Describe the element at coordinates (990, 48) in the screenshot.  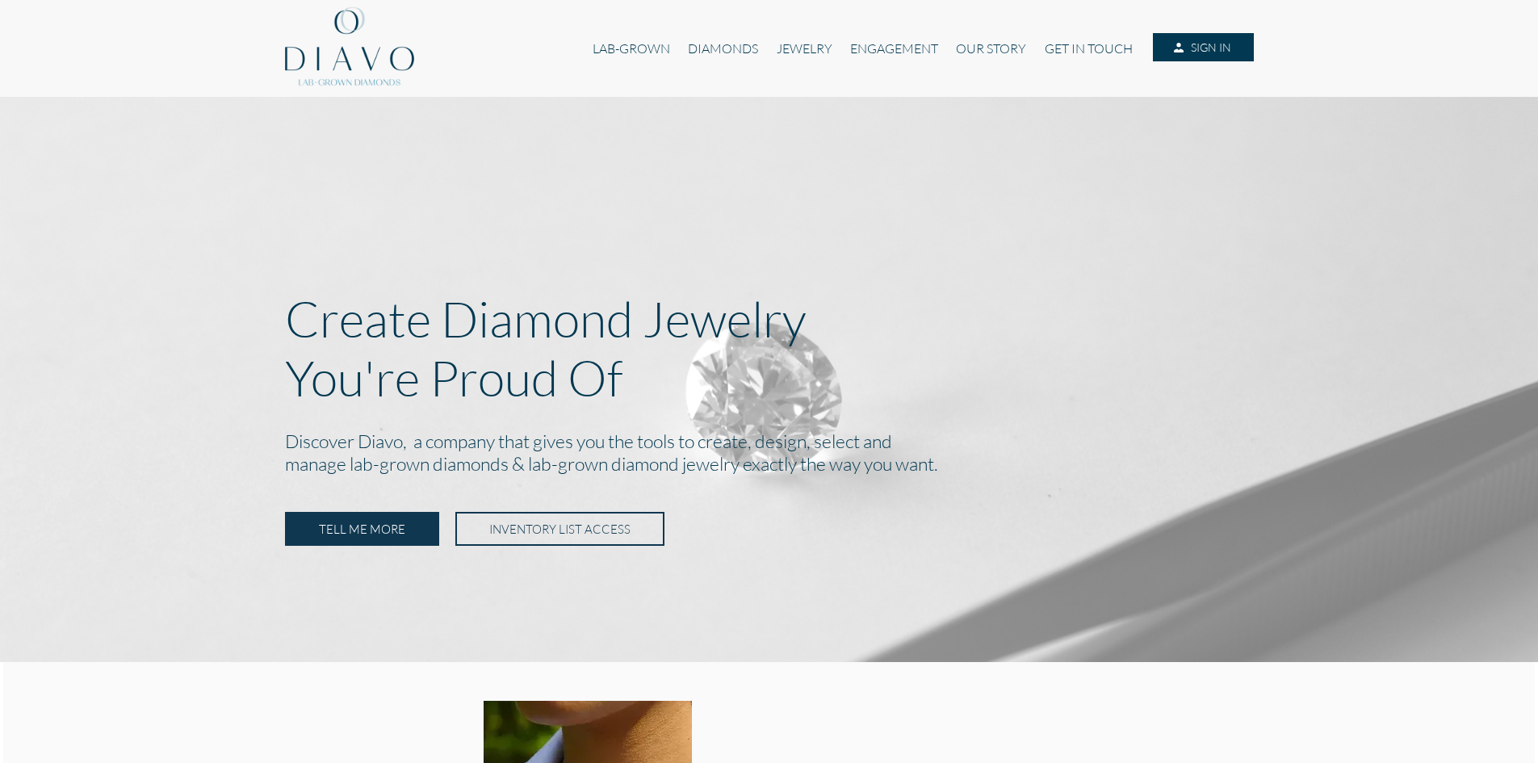
I see `a: OUR STORY` at that location.